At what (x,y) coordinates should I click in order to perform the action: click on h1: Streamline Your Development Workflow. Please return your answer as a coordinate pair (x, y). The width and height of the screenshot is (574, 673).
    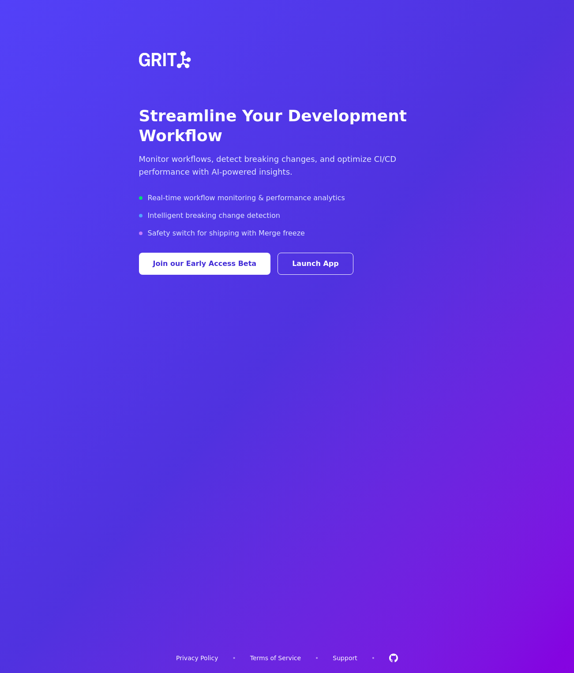
    Looking at the image, I should click on (287, 126).